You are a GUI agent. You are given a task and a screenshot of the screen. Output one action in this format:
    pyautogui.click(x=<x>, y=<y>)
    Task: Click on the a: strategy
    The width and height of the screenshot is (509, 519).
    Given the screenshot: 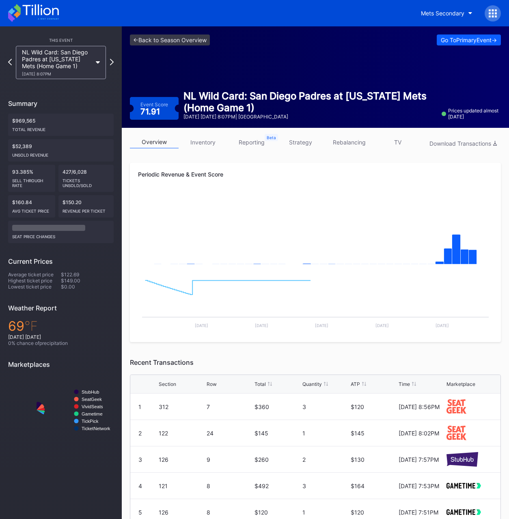 What is the action you would take?
    pyautogui.click(x=300, y=142)
    